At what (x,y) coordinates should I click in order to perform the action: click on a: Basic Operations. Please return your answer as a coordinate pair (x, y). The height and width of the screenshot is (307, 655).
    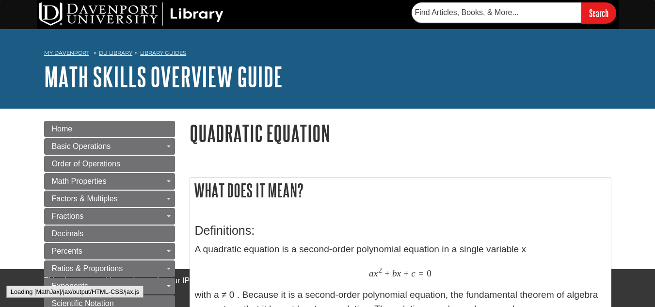
    Looking at the image, I should click on (110, 146).